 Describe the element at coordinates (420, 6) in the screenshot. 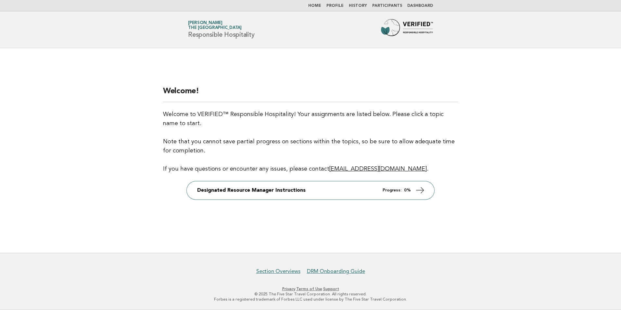

I see `a: Dashboard` at that location.